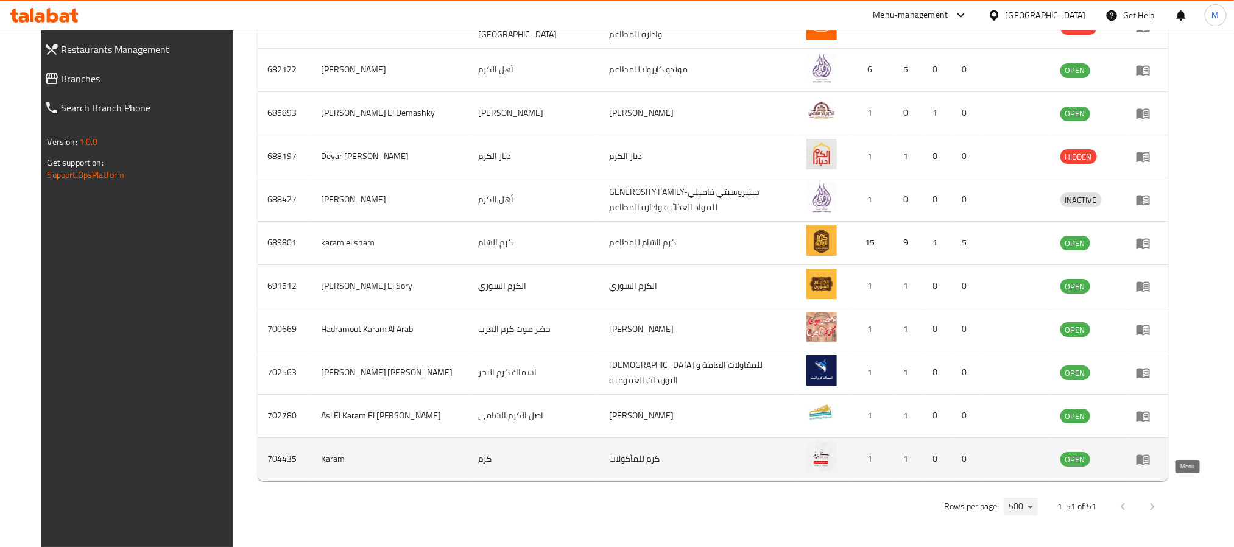 This screenshot has width=1234, height=547. Describe the element at coordinates (1021, 507) in the screenshot. I see `div: Rows per page:` at that location.